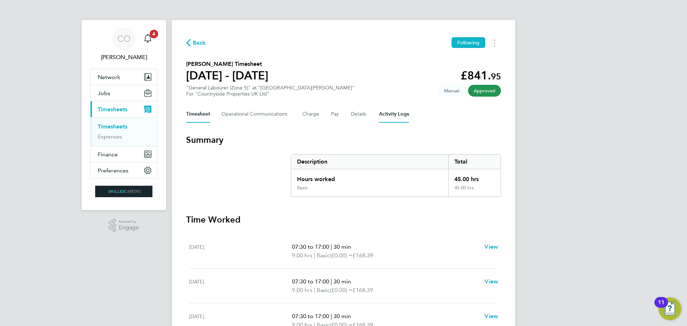 This screenshot has height=326, width=687. I want to click on button: Pay, so click(335, 114).